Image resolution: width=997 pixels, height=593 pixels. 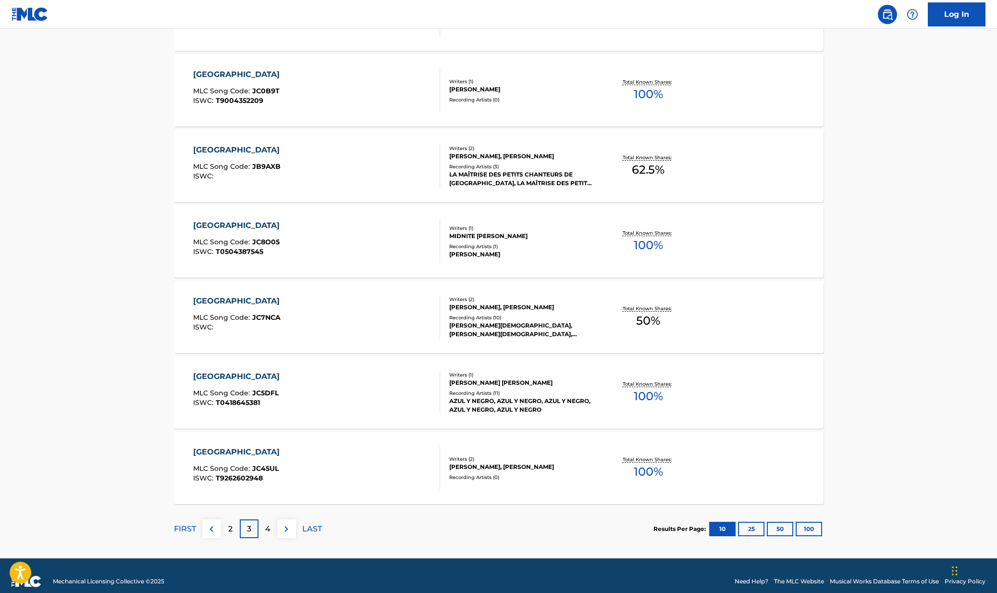 I want to click on span: Mechanical Licensing Collective © 2025, so click(x=109, y=581).